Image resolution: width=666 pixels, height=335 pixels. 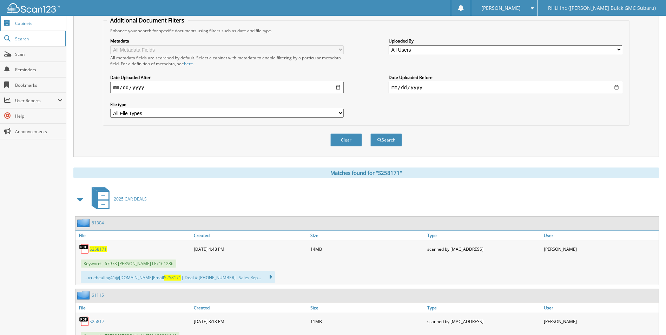 What do you see at coordinates (98, 222) in the screenshot?
I see `a: 61304` at bounding box center [98, 222].